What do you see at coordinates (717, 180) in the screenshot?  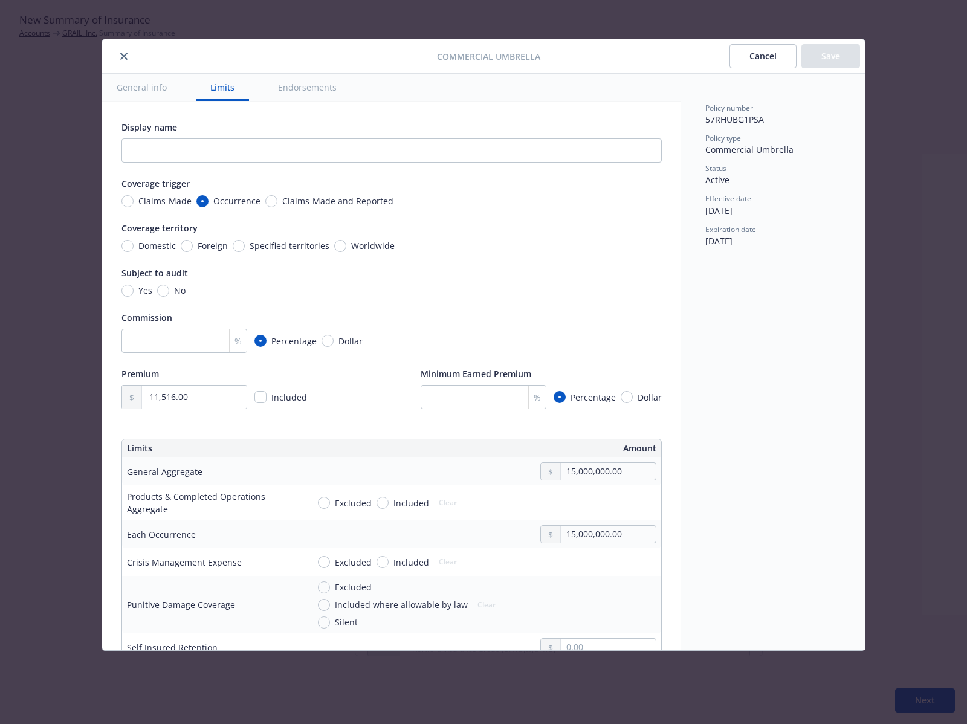 I see `span: Active` at bounding box center [717, 180].